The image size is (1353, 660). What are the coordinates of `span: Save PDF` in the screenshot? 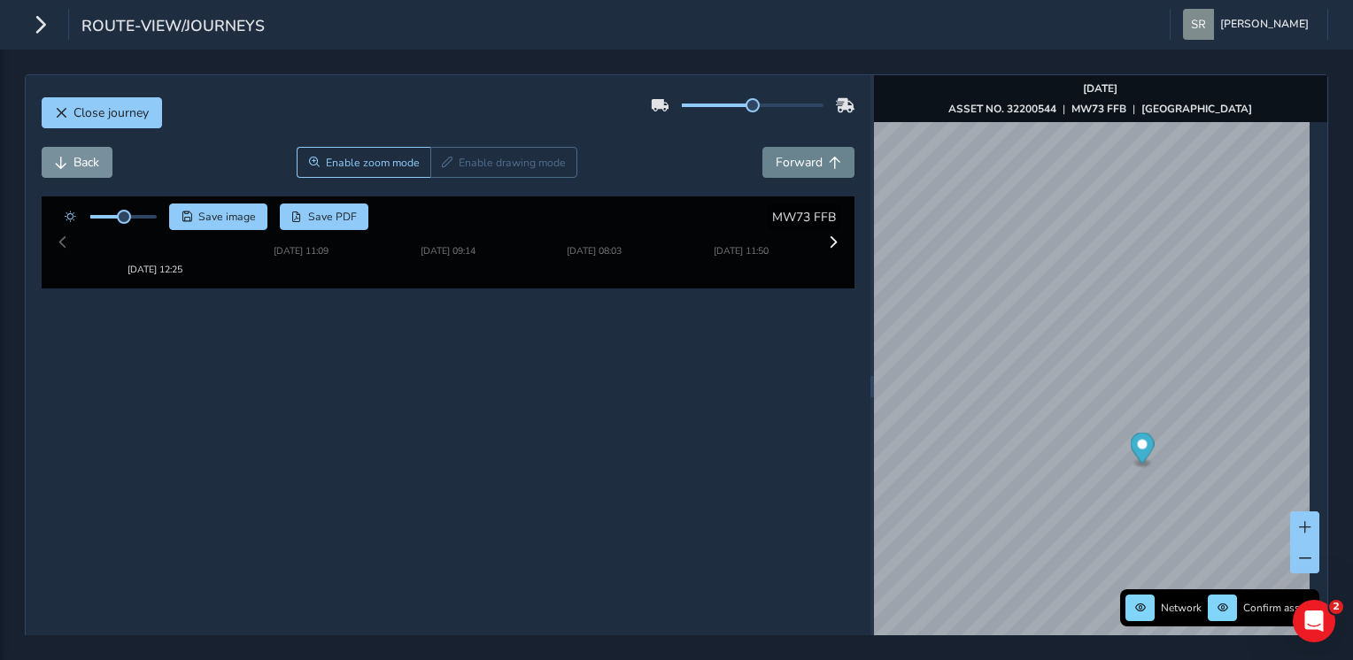 It's located at (332, 217).